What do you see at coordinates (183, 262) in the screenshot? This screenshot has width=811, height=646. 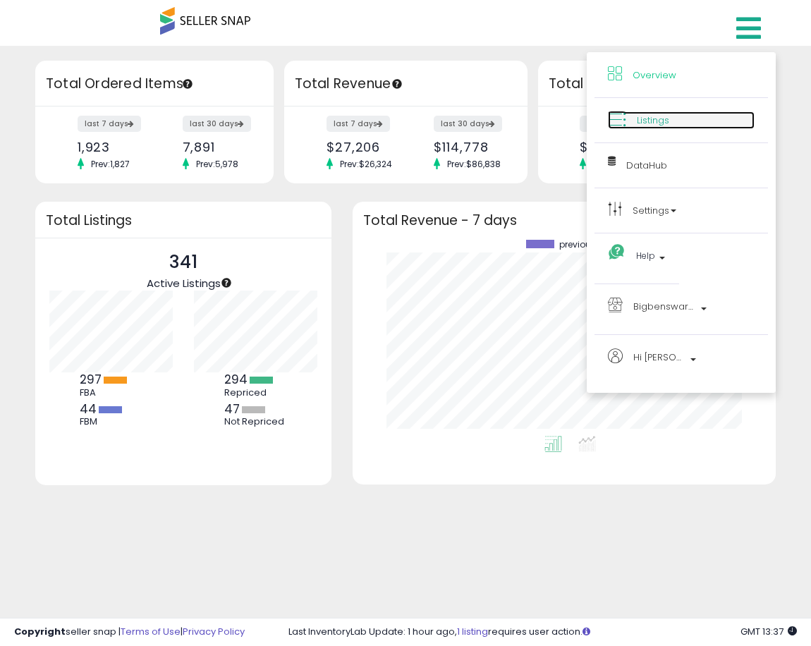 I see `p: 341` at bounding box center [183, 262].